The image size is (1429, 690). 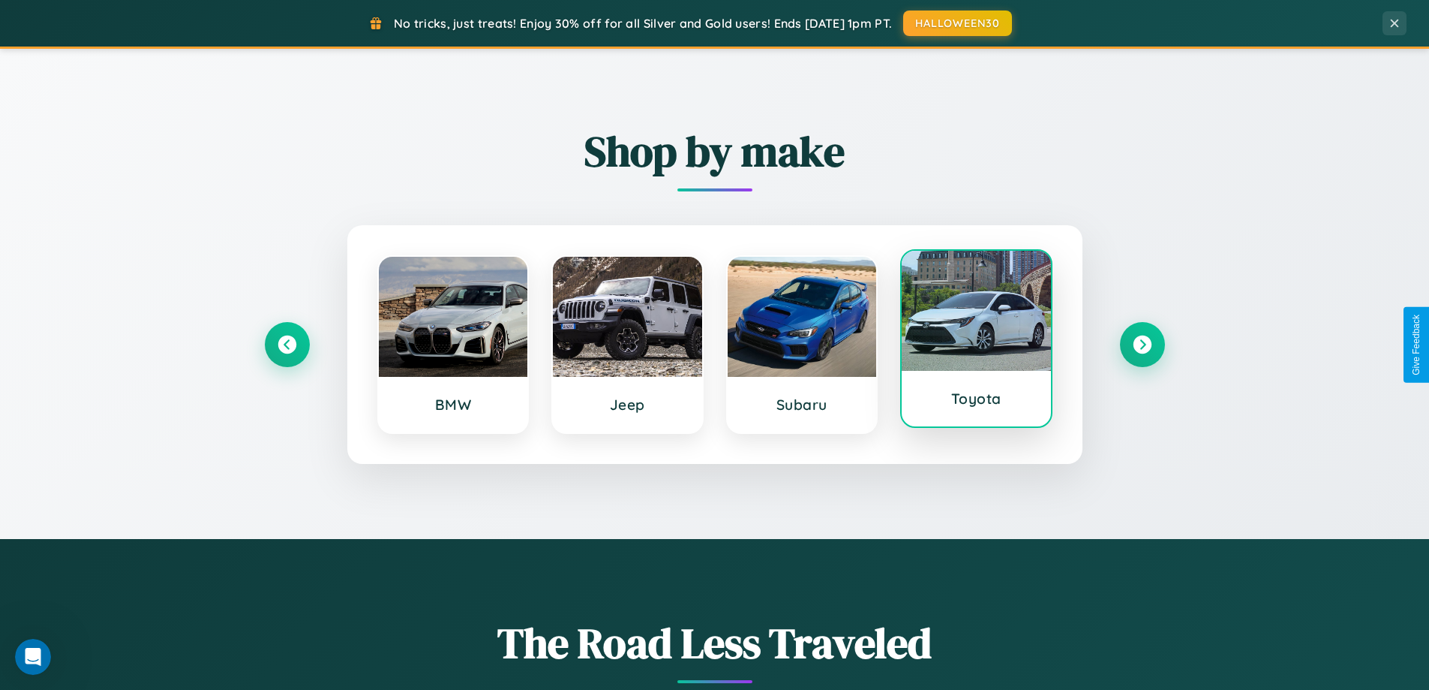 What do you see at coordinates (1417, 344) in the screenshot?
I see `div: Give Feedback` at bounding box center [1417, 344].